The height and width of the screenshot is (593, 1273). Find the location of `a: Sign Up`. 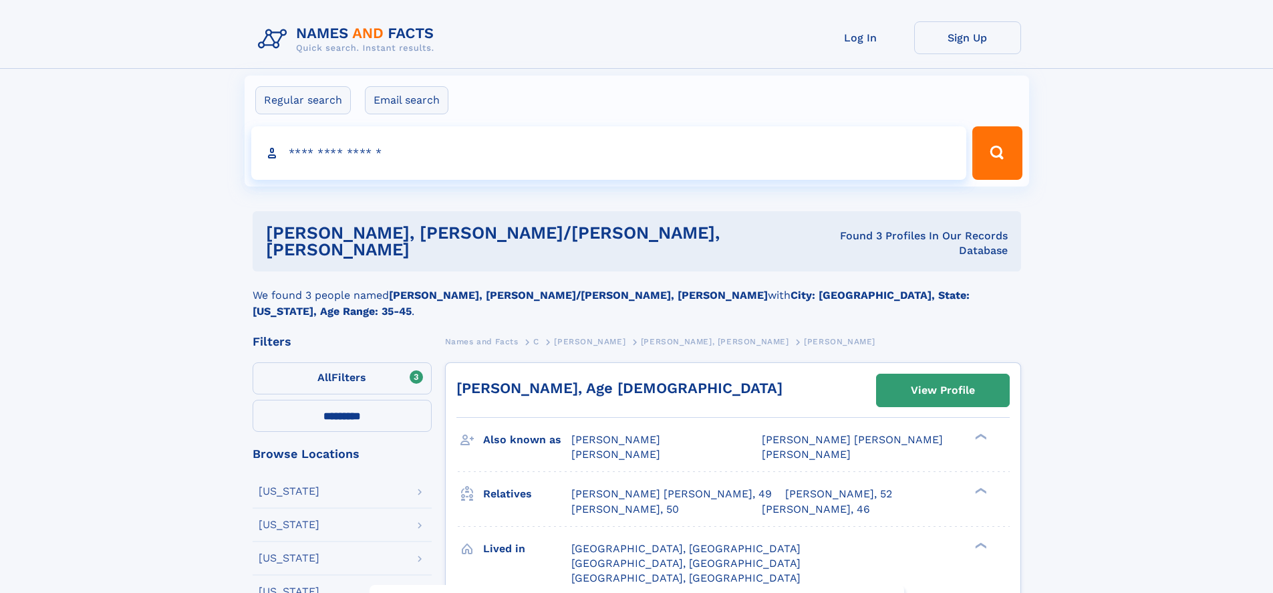

a: Sign Up is located at coordinates (967, 37).